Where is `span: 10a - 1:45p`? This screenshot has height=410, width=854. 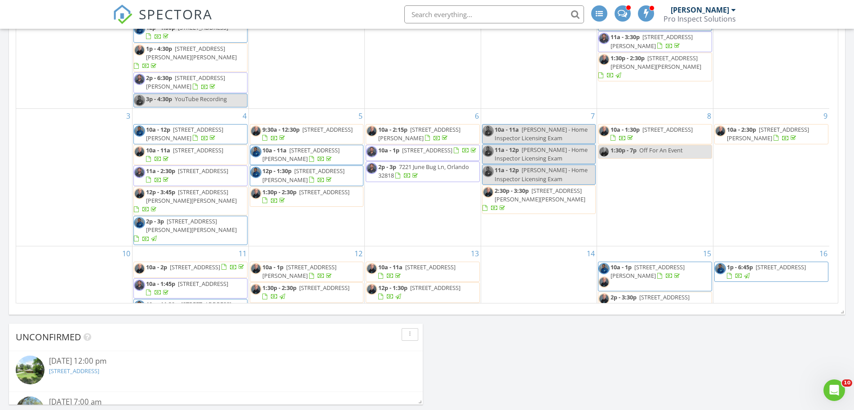 span: 10a - 1:45p is located at coordinates (160, 283).